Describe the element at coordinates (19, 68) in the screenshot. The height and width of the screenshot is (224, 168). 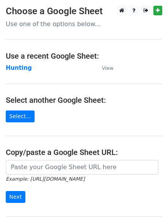
I see `a: Hunting` at that location.